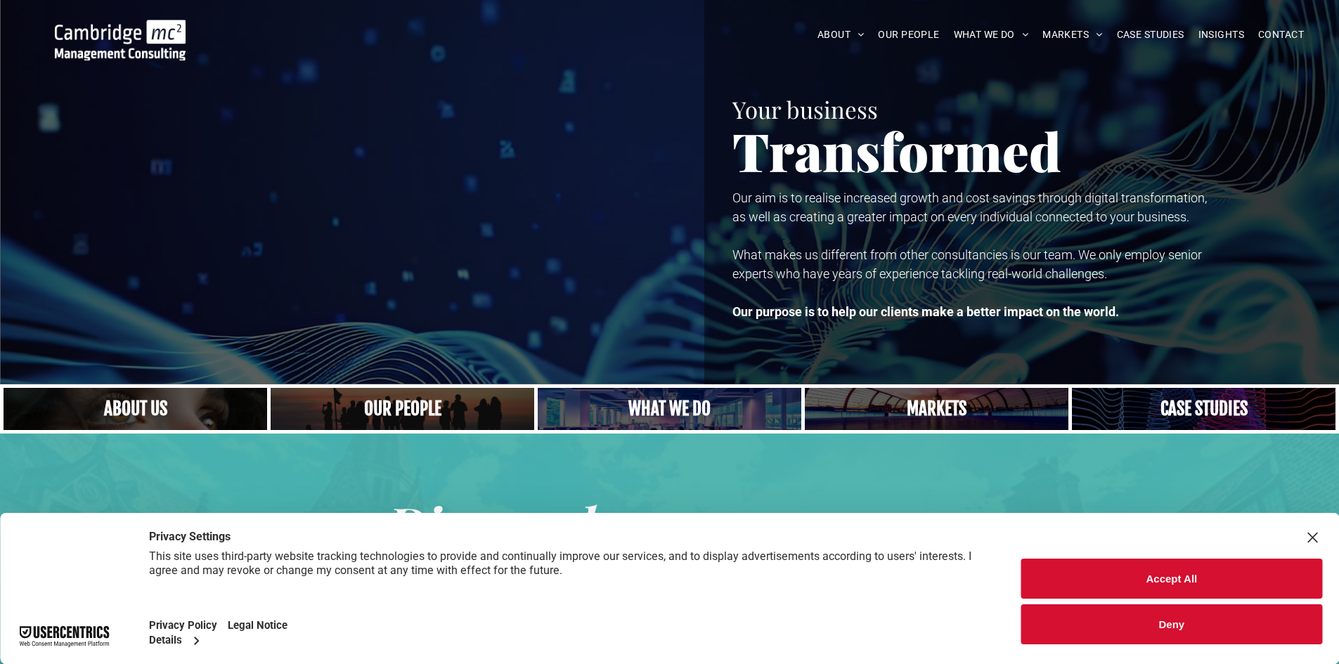 The image size is (1339, 664). Describe the element at coordinates (991, 34) in the screenshot. I see `a: WHAT WE DO` at that location.